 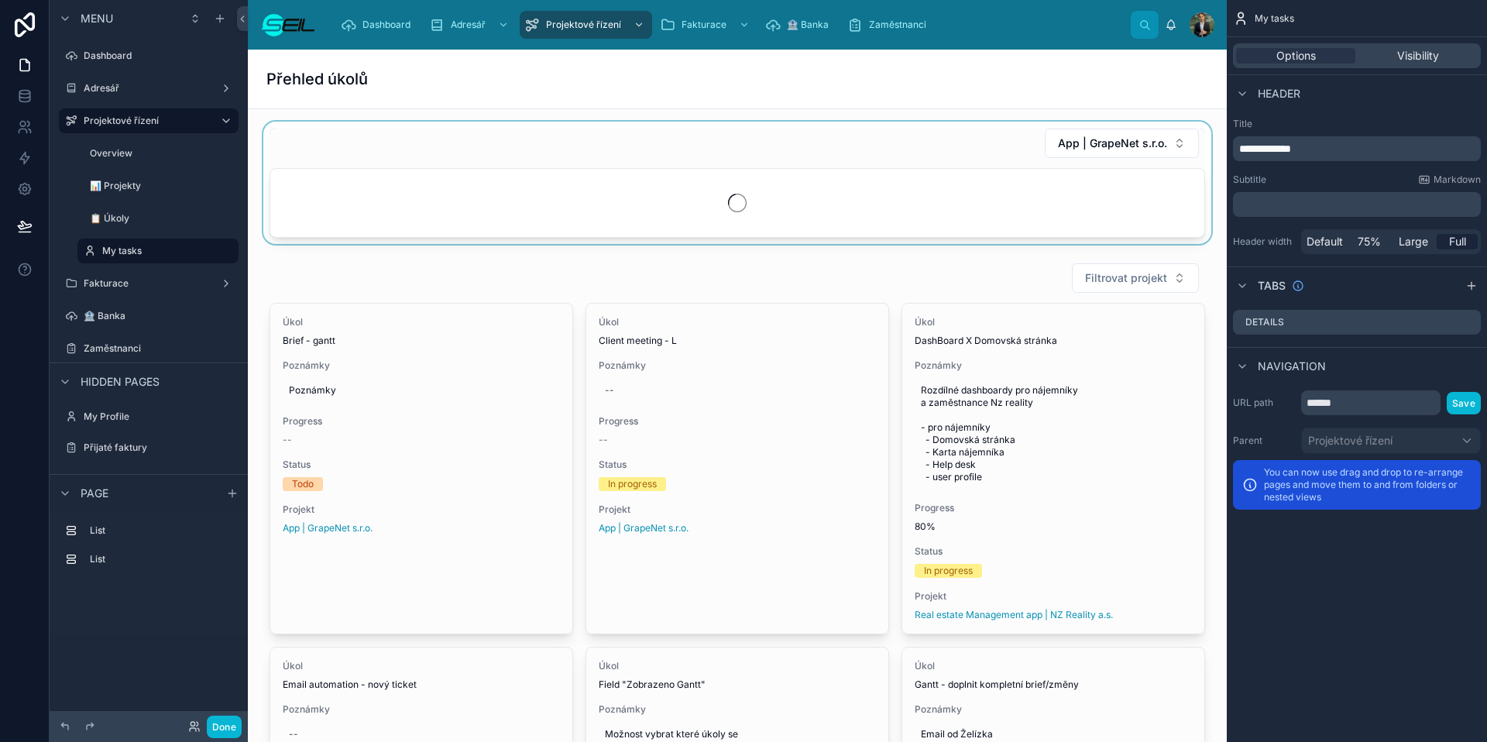 What do you see at coordinates (1296, 56) in the screenshot?
I see `span: Options` at bounding box center [1296, 56].